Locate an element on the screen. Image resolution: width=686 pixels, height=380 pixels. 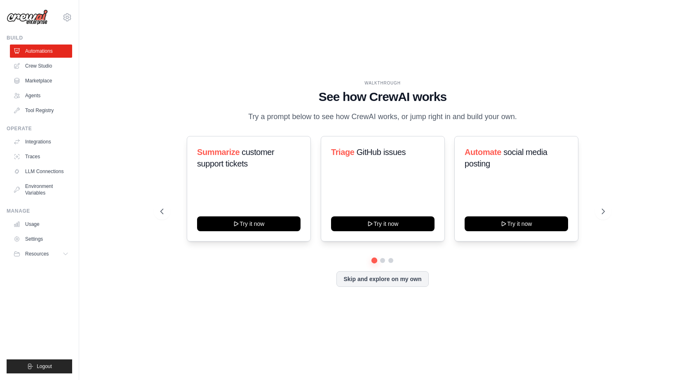
a: LLM Connections is located at coordinates (41, 171).